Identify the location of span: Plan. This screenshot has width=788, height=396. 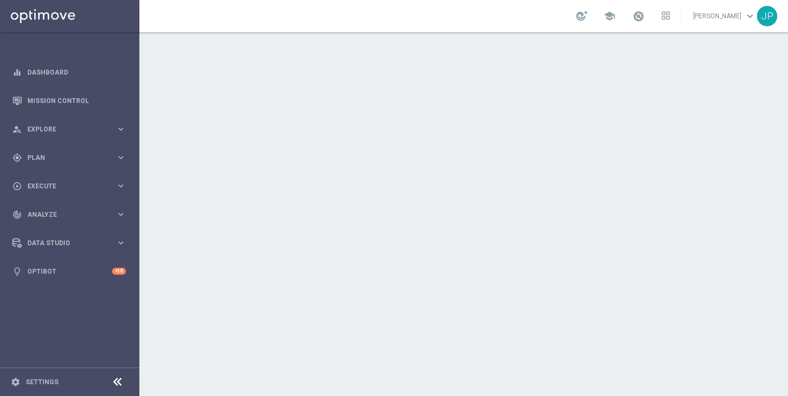
(71, 158).